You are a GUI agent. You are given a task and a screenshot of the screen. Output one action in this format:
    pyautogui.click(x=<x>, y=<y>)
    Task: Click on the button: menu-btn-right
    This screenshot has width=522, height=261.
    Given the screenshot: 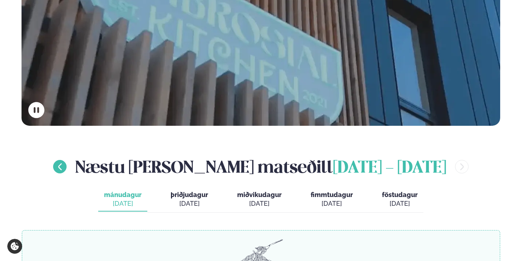 What is the action you would take?
    pyautogui.click(x=461, y=167)
    